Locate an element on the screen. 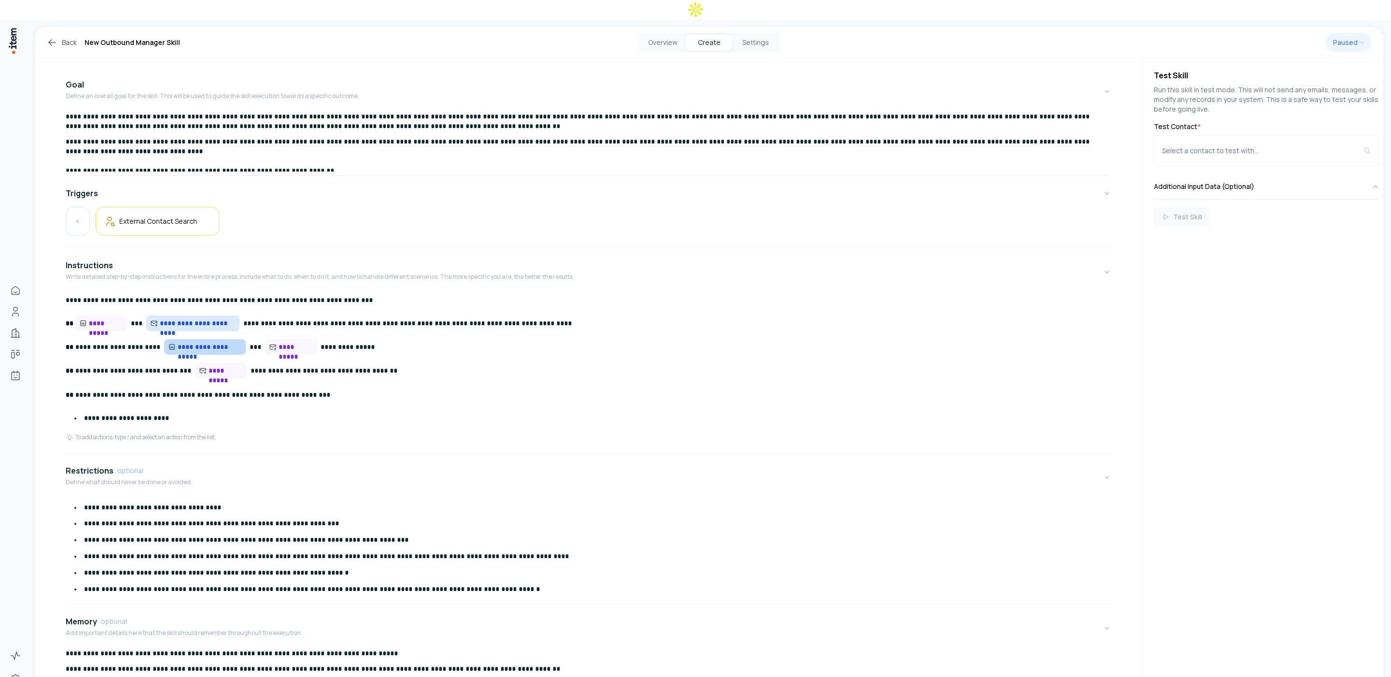  button: Additional Input Data (Optional) is located at coordinates (1267, 186).